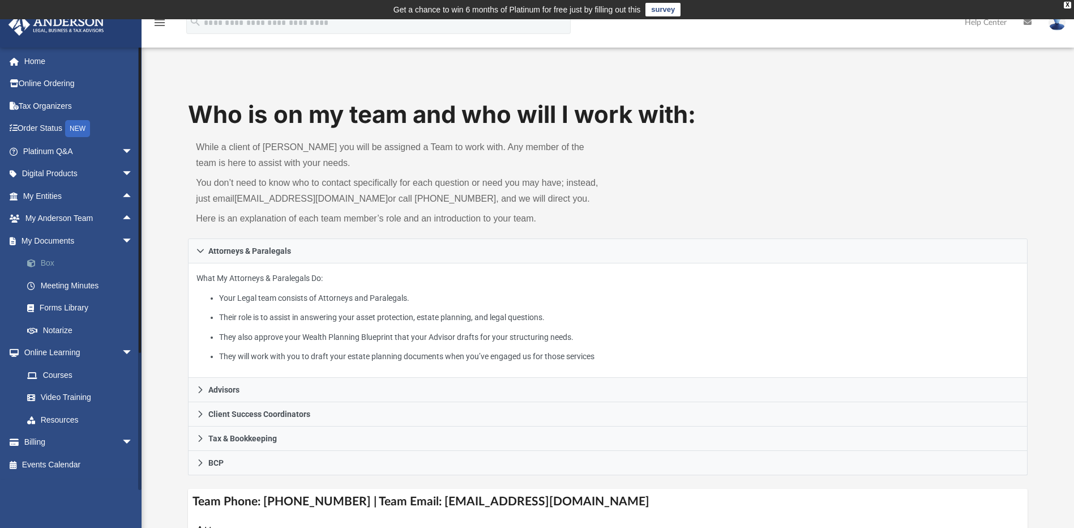 The image size is (1074, 528). I want to click on a: Events Calendar, so click(79, 464).